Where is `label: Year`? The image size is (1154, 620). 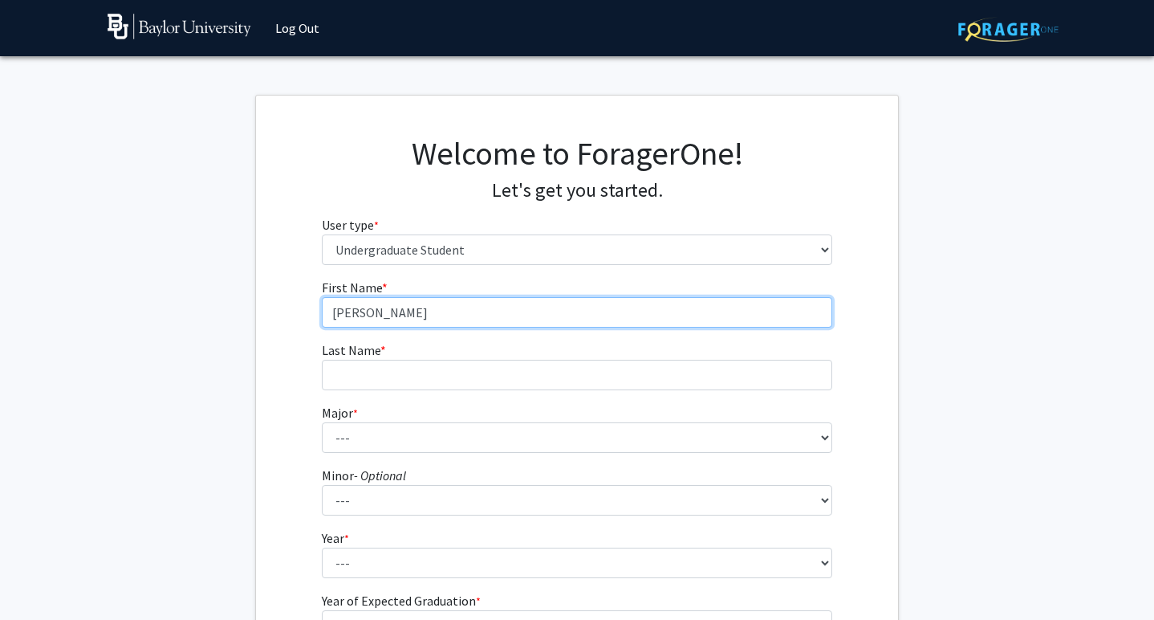 label: Year is located at coordinates (335, 538).